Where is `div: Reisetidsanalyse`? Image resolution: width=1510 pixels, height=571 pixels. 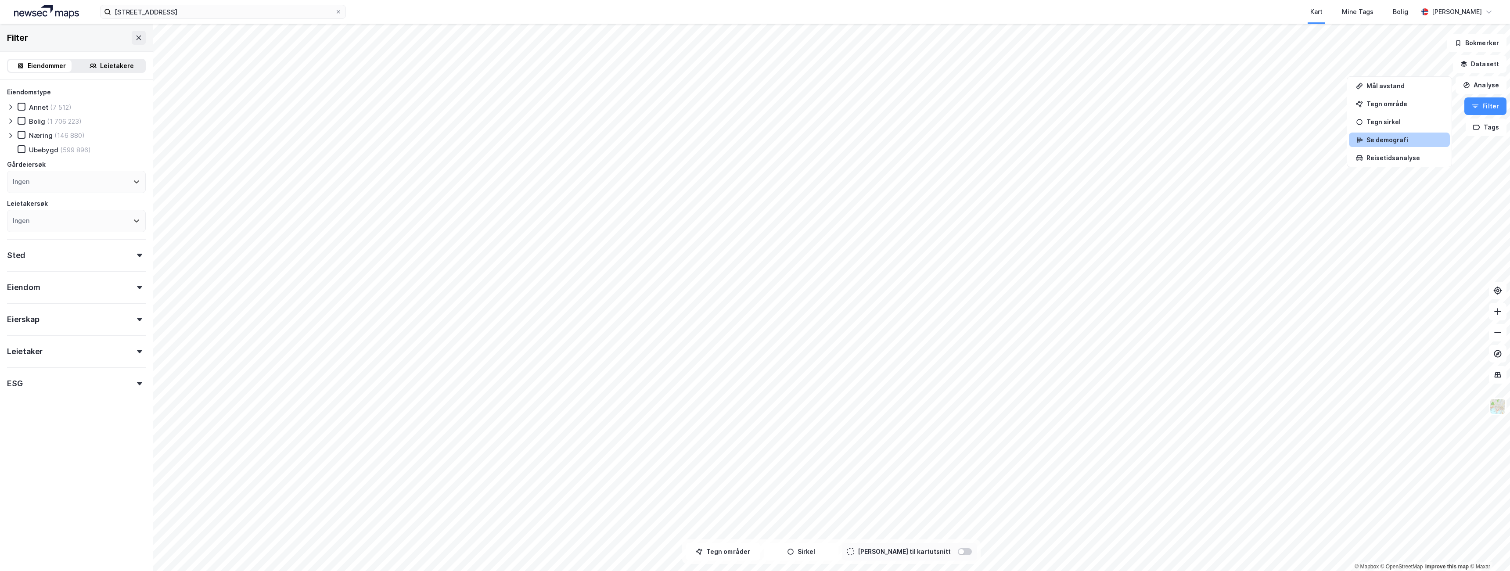 div: Reisetidsanalyse is located at coordinates (1404, 158).